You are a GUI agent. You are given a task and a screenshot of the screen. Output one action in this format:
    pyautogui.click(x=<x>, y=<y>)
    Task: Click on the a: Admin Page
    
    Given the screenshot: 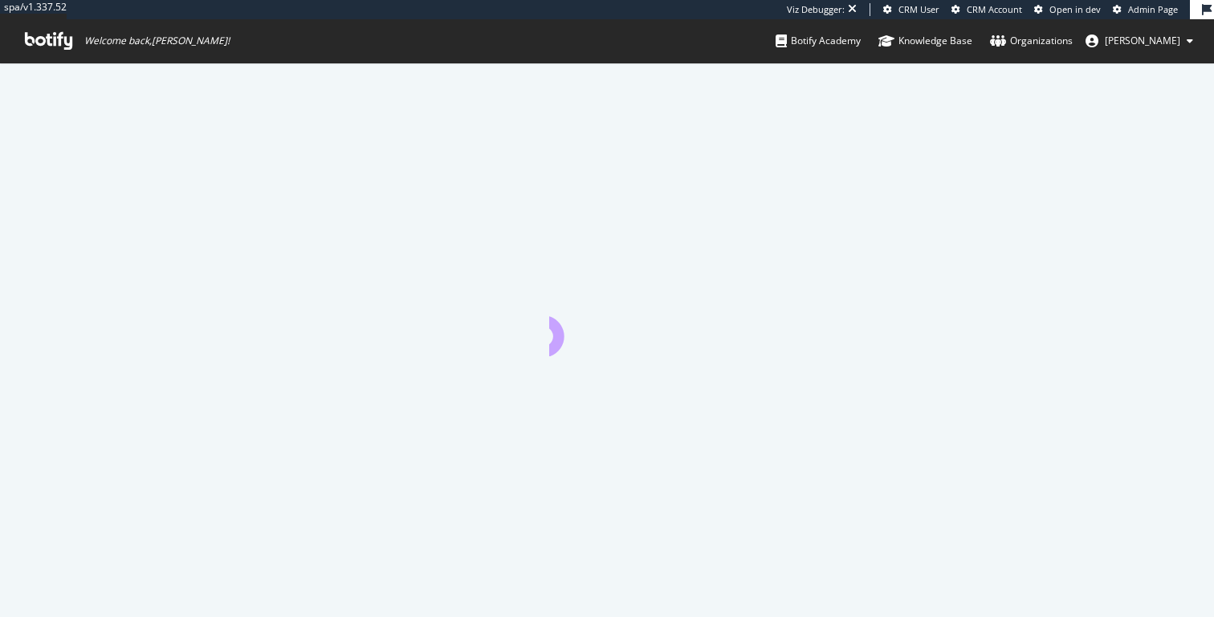 What is the action you would take?
    pyautogui.click(x=1145, y=10)
    